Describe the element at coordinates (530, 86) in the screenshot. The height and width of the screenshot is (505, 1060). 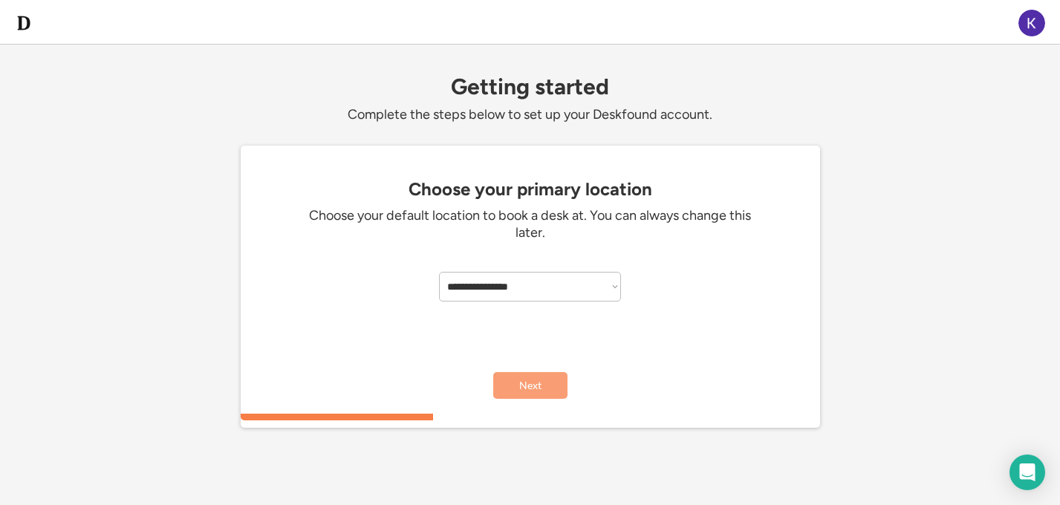
I see `div: Getting started` at that location.